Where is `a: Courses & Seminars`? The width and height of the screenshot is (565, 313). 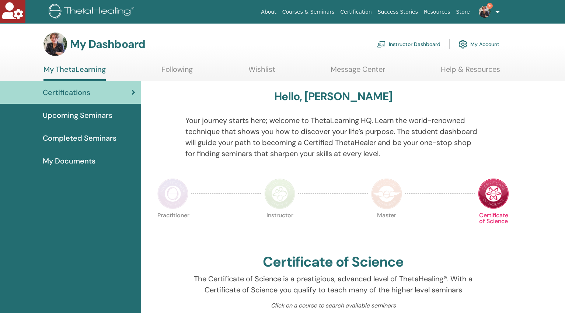
a: Courses & Seminars is located at coordinates (308, 12).